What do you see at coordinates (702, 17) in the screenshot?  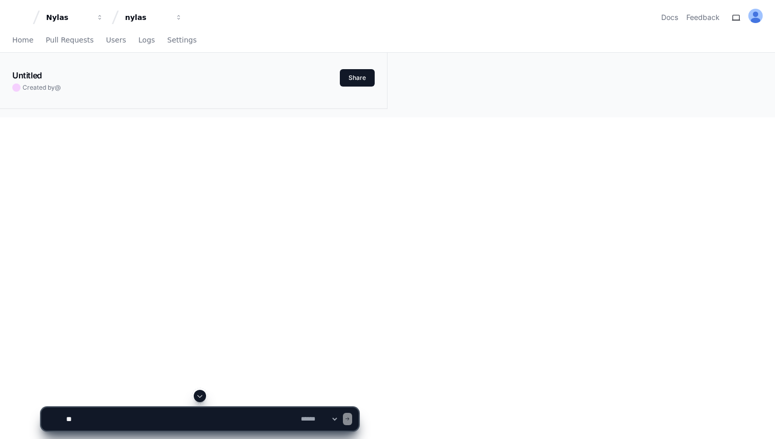 I see `button: Feedback` at bounding box center [702, 17].